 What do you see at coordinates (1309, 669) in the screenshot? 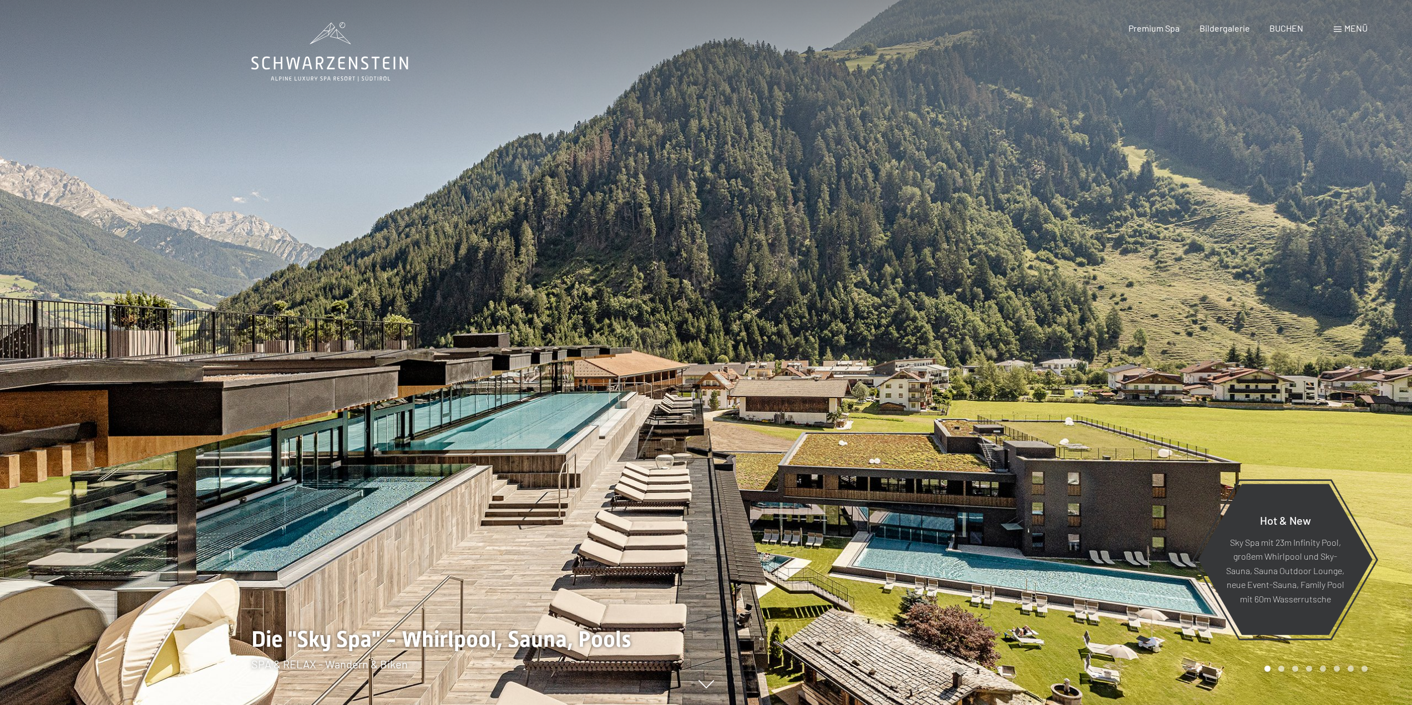
I see `div: Carousel Page 4` at bounding box center [1309, 669].